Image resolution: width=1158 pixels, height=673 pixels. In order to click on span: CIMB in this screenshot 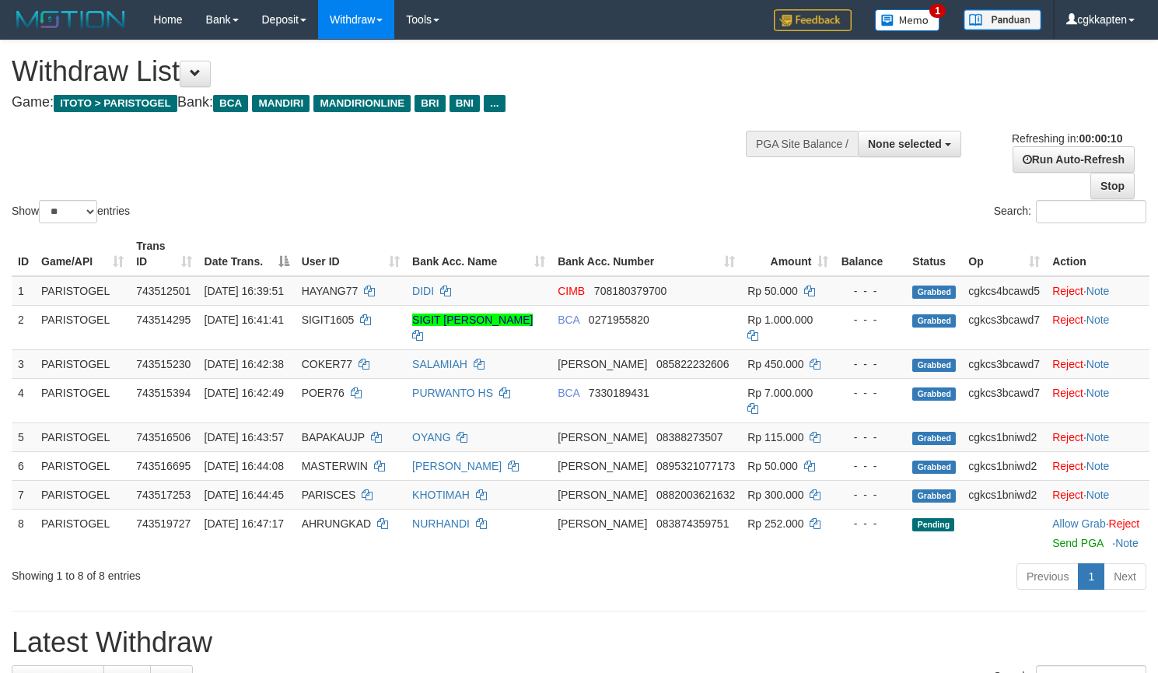, I will do `click(571, 291)`.